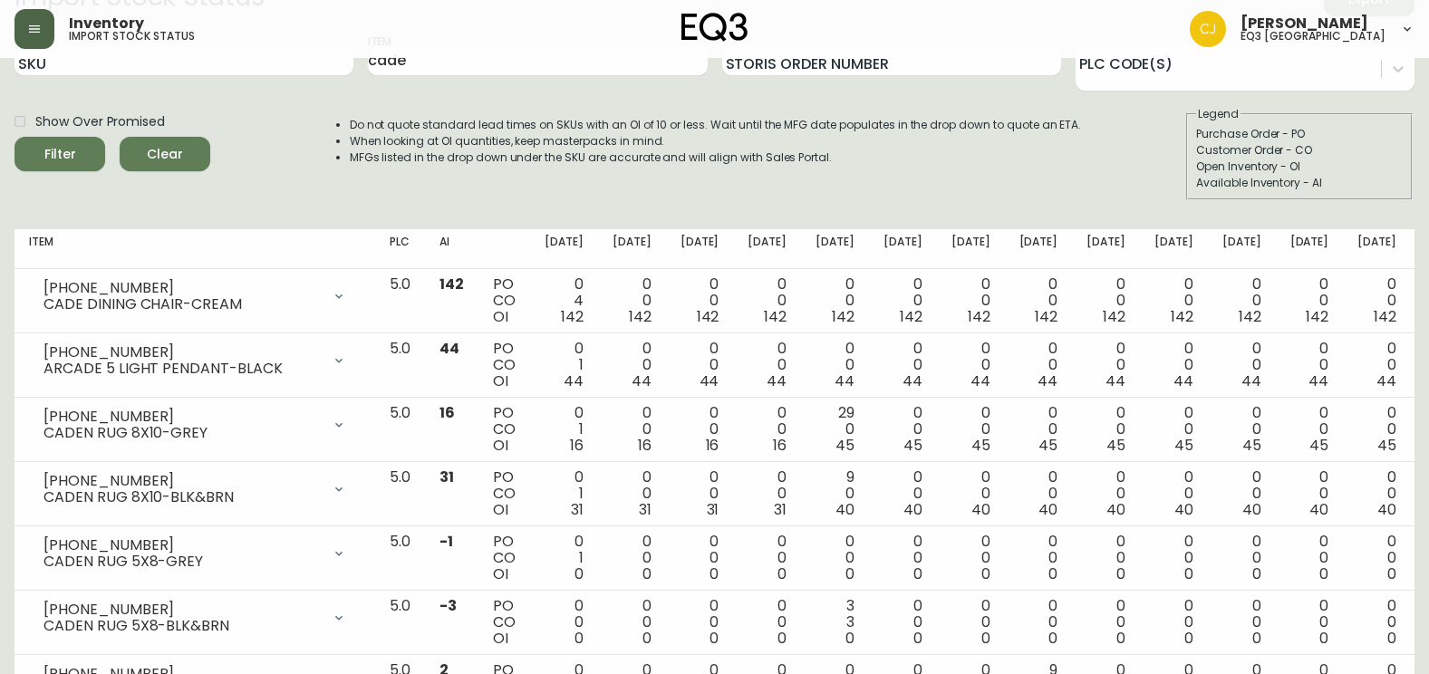 The image size is (1429, 674). Describe the element at coordinates (1208, 29) in the screenshot. I see `img: 7836c8950ad67d536e8437018b5c2533` at that location.